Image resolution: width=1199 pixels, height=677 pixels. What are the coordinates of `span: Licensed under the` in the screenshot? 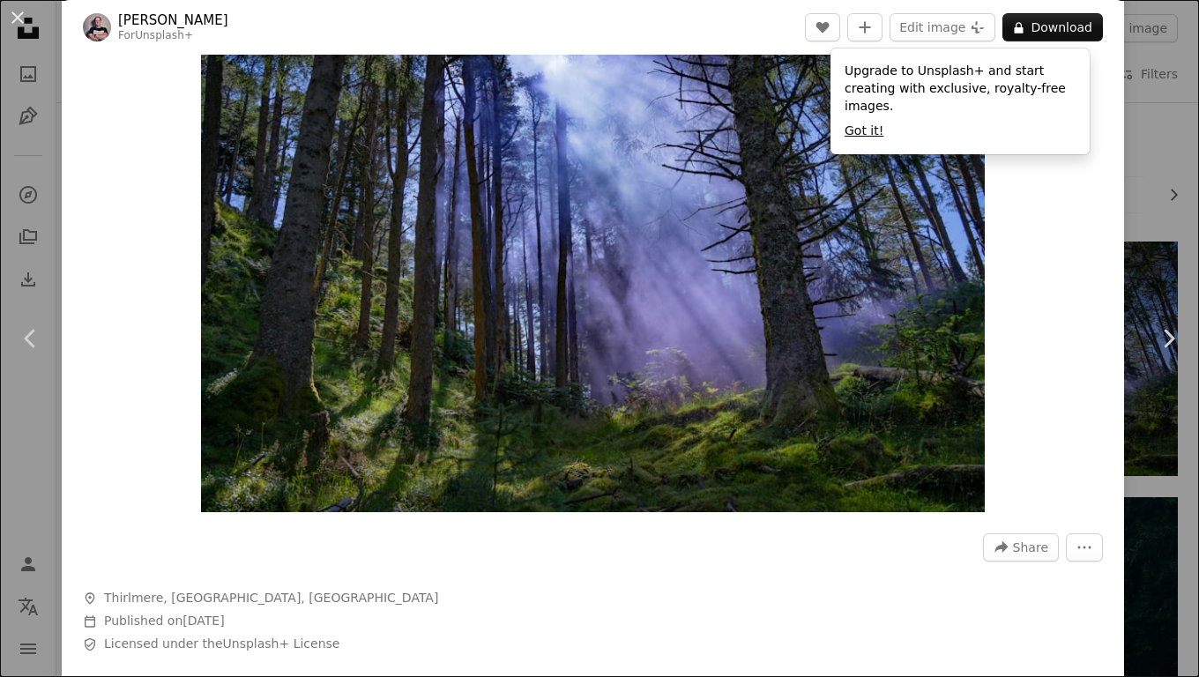 It's located at (221, 645).